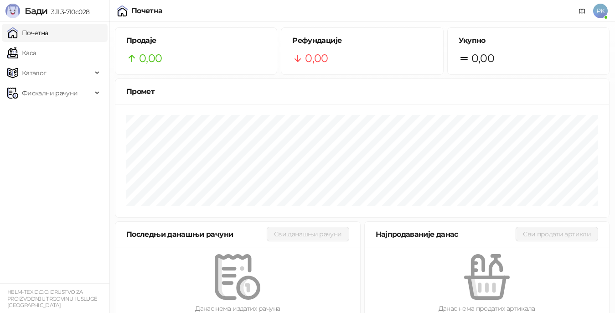 This screenshot has width=615, height=313. What do you see at coordinates (36, 11) in the screenshot?
I see `span: Бади` at bounding box center [36, 11].